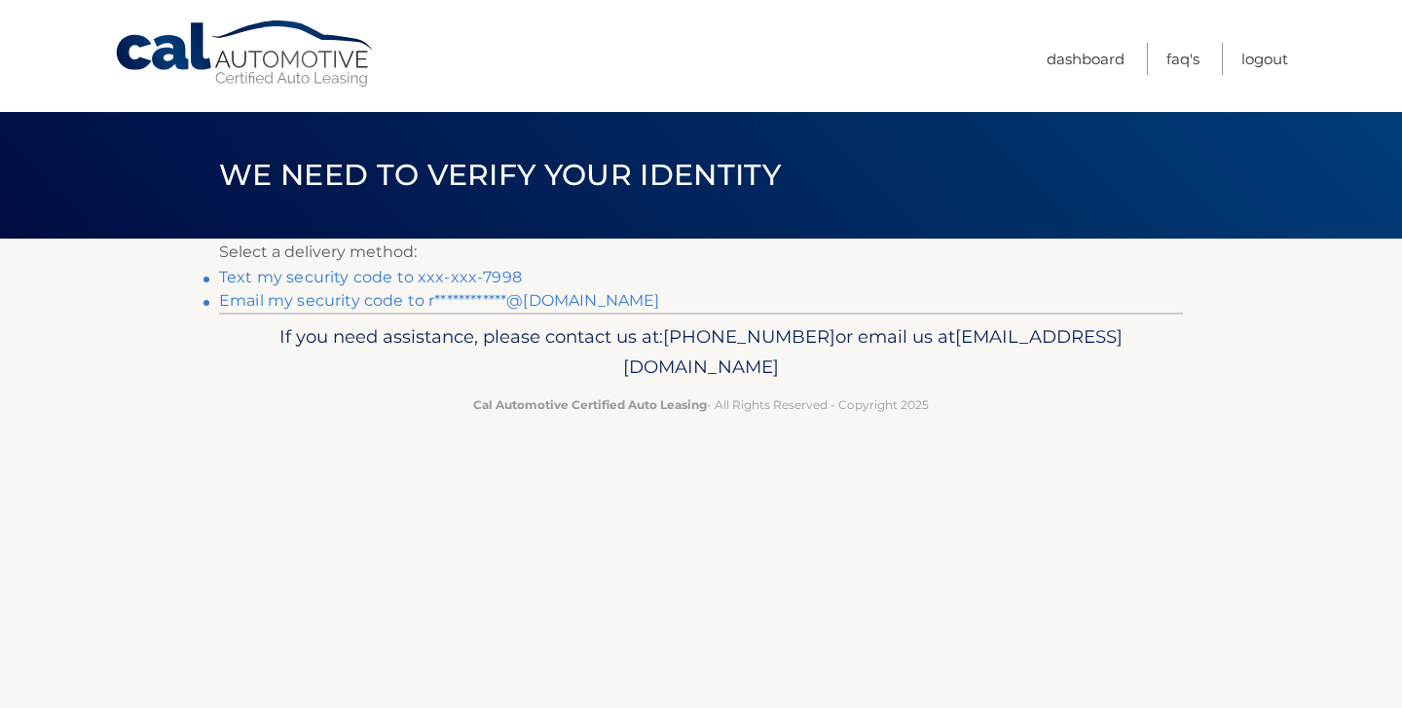  Describe the element at coordinates (370, 277) in the screenshot. I see `a: Text my security code to xxx-xxx-7998` at that location.